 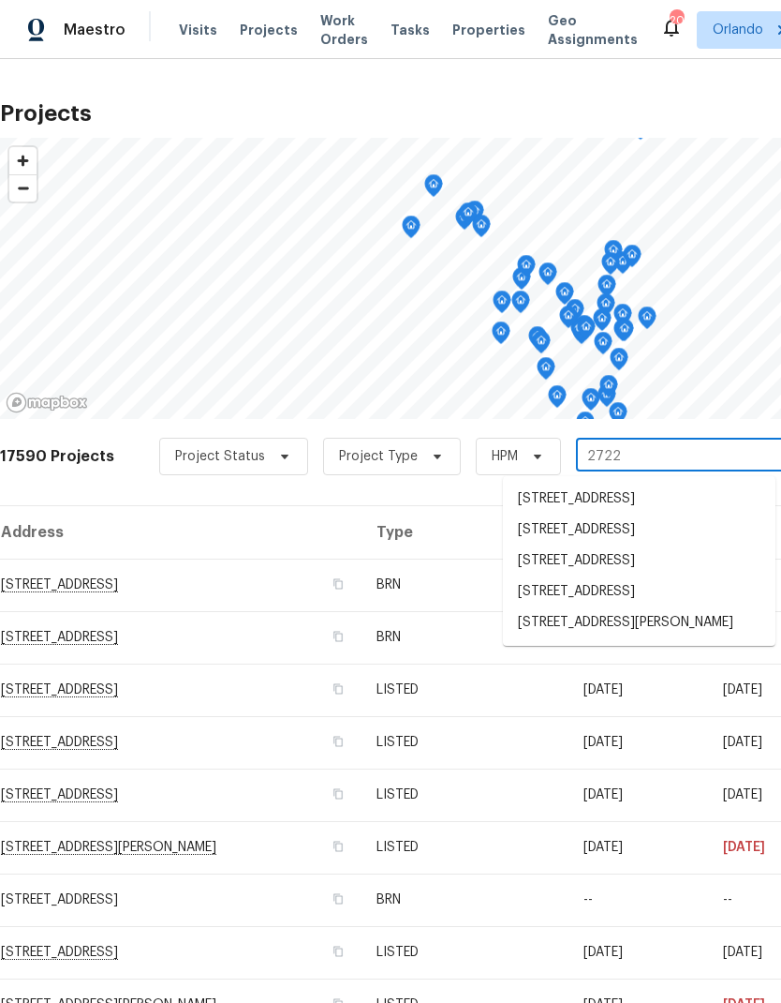 I want to click on span: Zoom out, so click(x=22, y=188).